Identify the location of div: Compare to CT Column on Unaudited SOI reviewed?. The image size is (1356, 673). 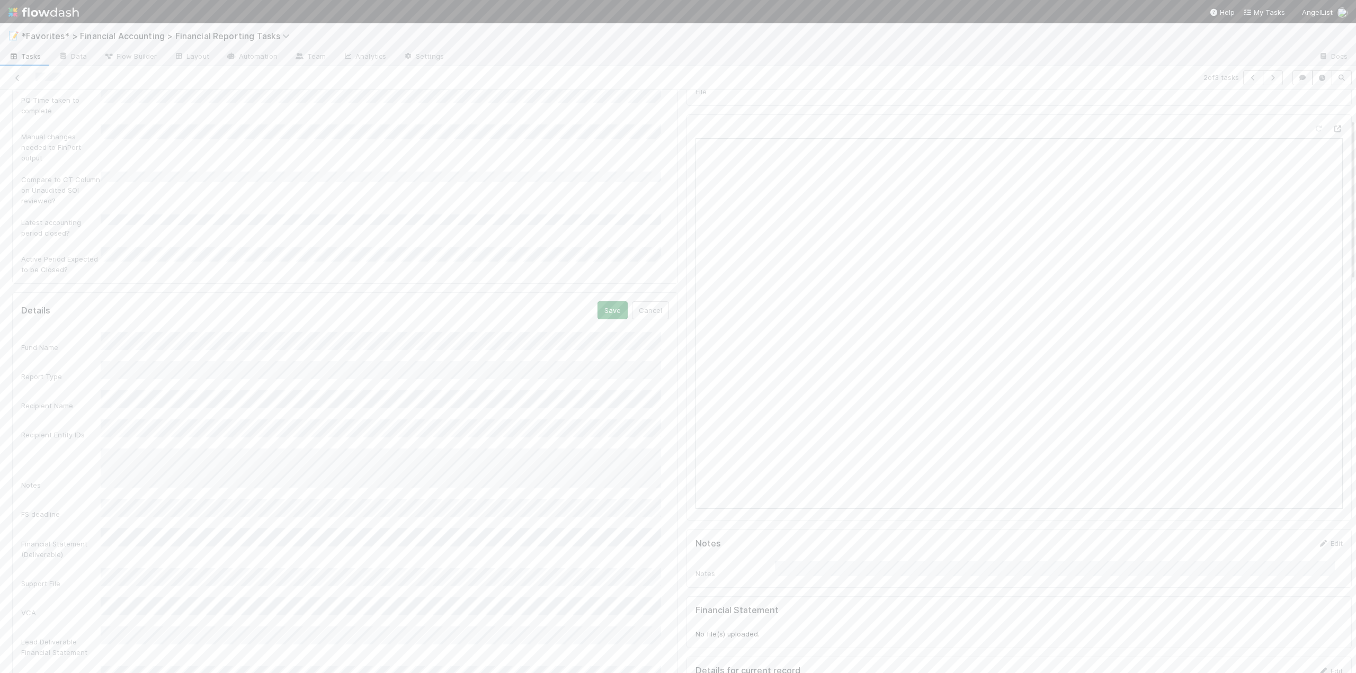
(61, 190).